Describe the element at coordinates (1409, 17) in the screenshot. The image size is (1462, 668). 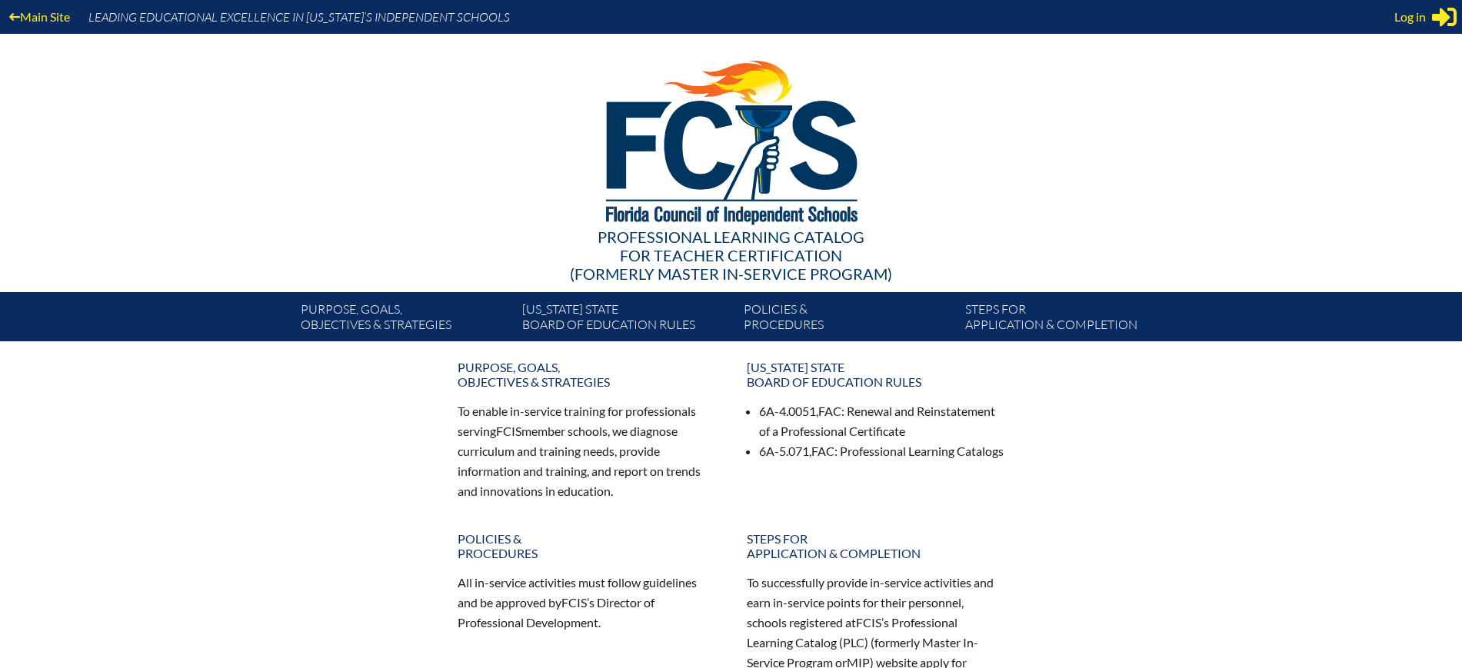
I see `span: Log in` at that location.